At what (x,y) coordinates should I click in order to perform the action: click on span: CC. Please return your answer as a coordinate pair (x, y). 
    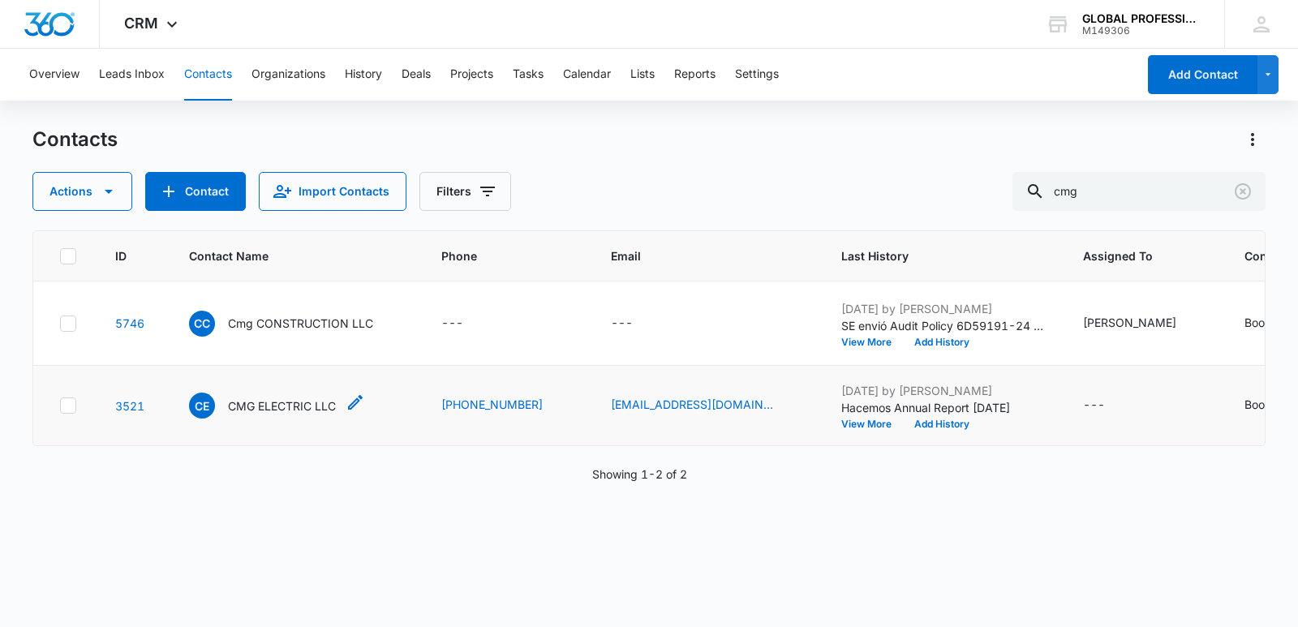
    Looking at the image, I should click on (202, 324).